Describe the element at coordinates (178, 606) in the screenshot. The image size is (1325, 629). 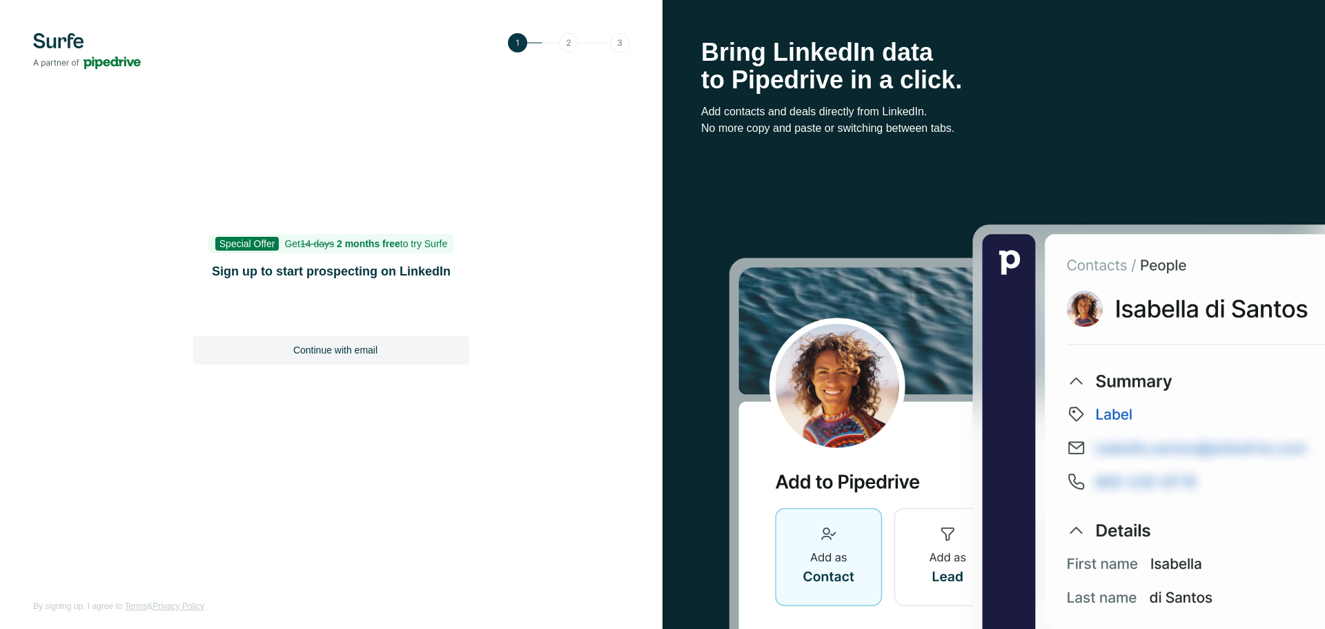
I see `a: Privacy Policy` at that location.